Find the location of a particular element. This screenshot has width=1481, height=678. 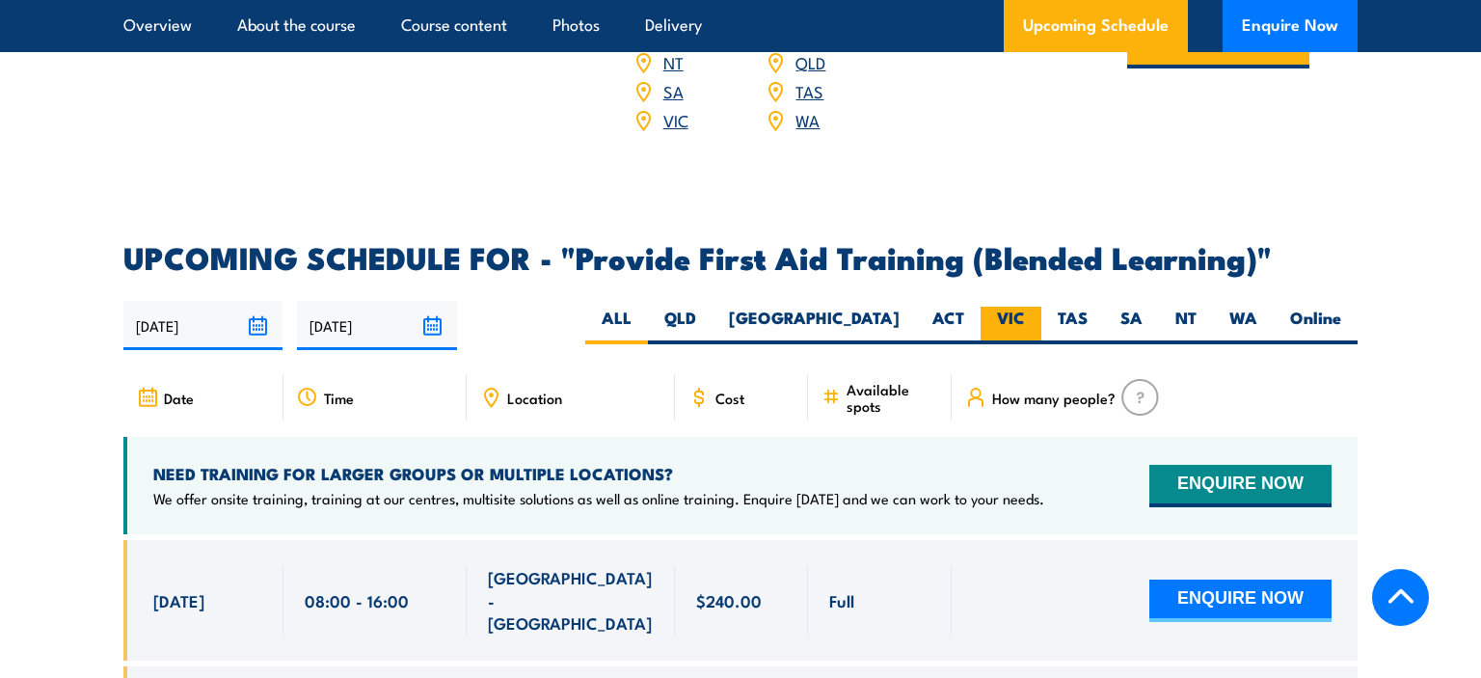

span: Available spots is located at coordinates (892, 397).